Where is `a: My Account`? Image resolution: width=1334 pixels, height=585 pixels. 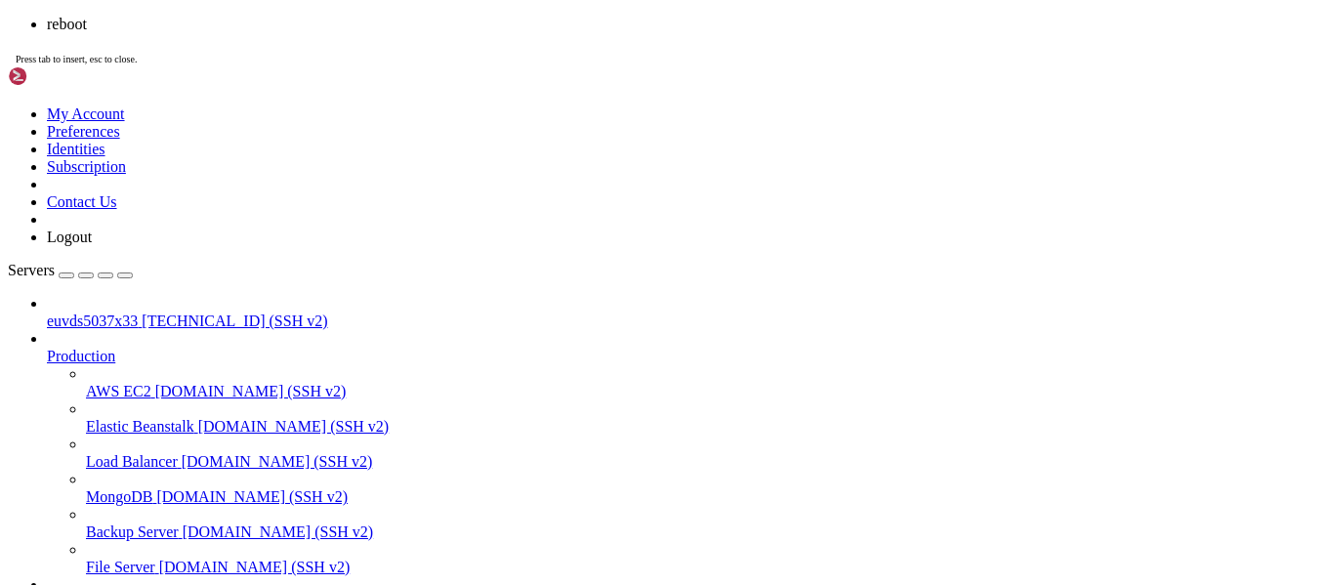
a: My Account is located at coordinates (86, 113).